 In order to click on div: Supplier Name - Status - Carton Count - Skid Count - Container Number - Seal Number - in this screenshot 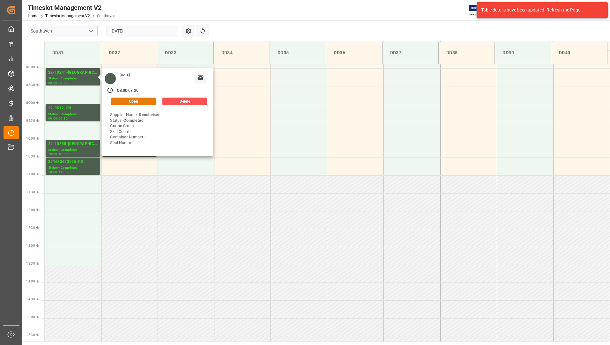, I will do `click(135, 129)`.